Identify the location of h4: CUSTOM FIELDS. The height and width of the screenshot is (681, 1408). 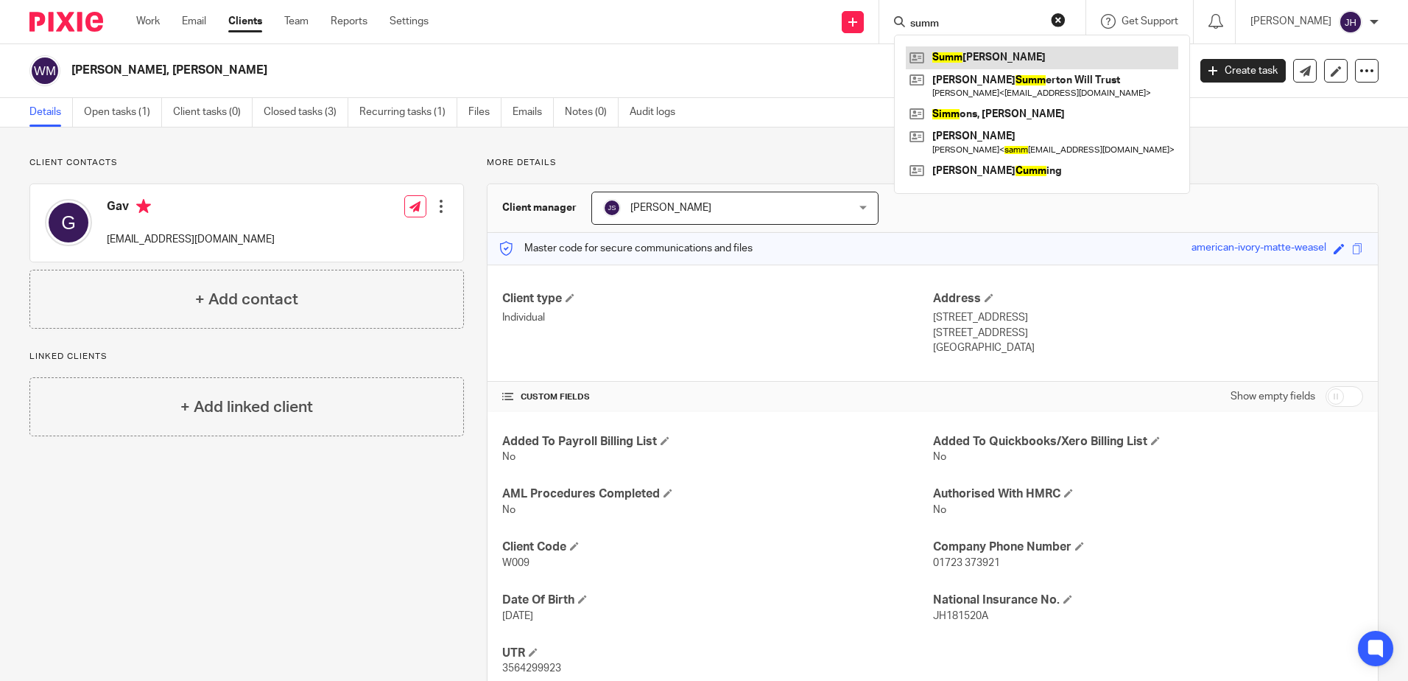
(717, 397).